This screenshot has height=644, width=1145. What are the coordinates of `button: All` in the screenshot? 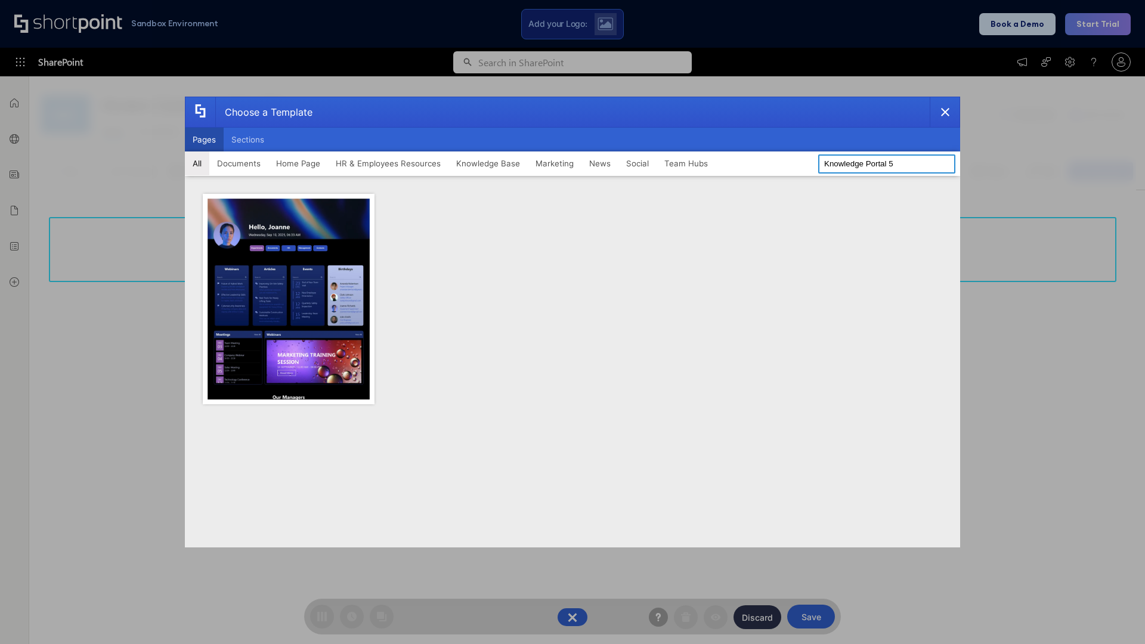 It's located at (197, 163).